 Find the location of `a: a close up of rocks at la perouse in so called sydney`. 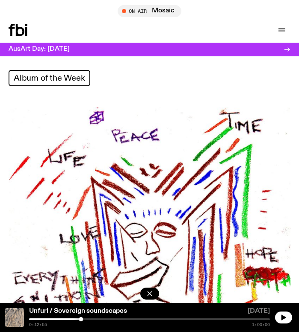

a: a close up of rocks at la perouse in so called sydney is located at coordinates (15, 318).